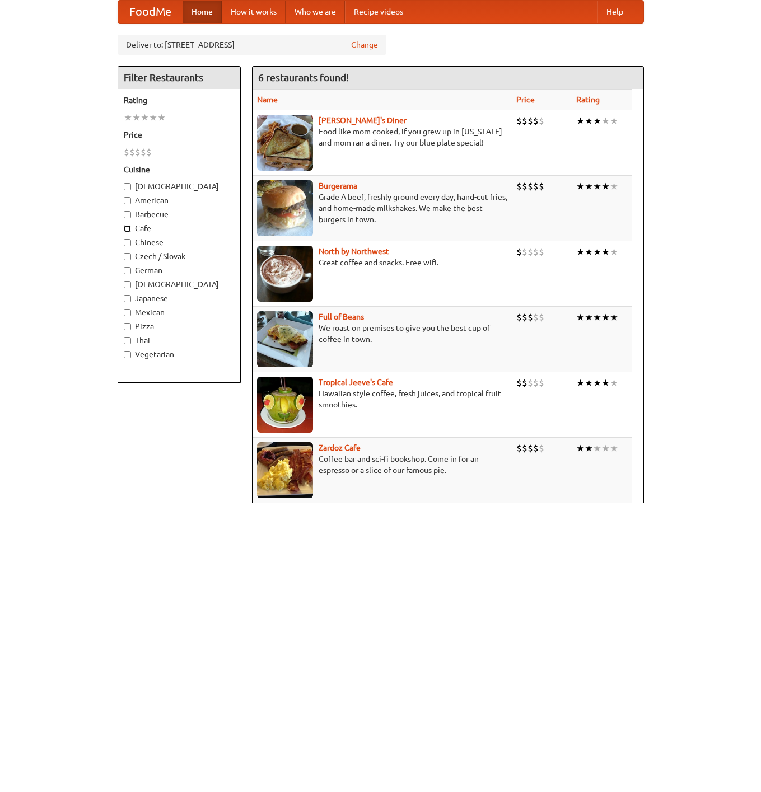 The width and height of the screenshot is (761, 792). Describe the element at coordinates (525, 100) in the screenshot. I see `a: Price` at that location.